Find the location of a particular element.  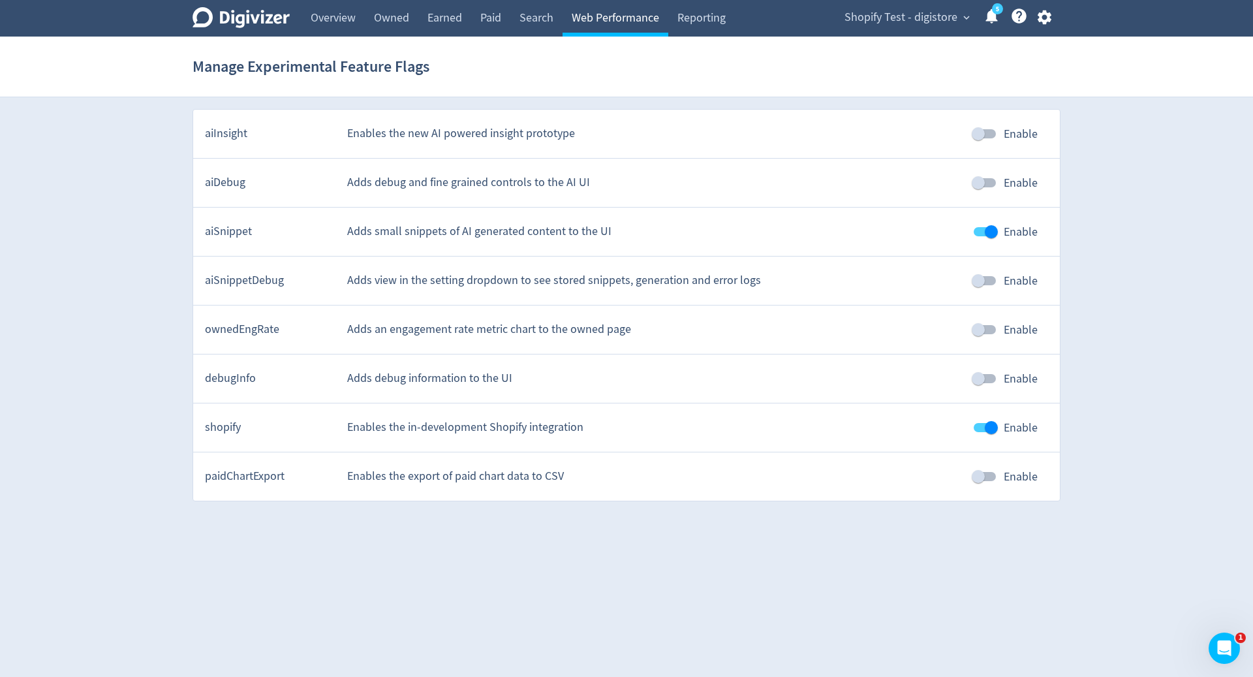

div: Adds an engagement rate metric chart to the owned page is located at coordinates (654, 329).